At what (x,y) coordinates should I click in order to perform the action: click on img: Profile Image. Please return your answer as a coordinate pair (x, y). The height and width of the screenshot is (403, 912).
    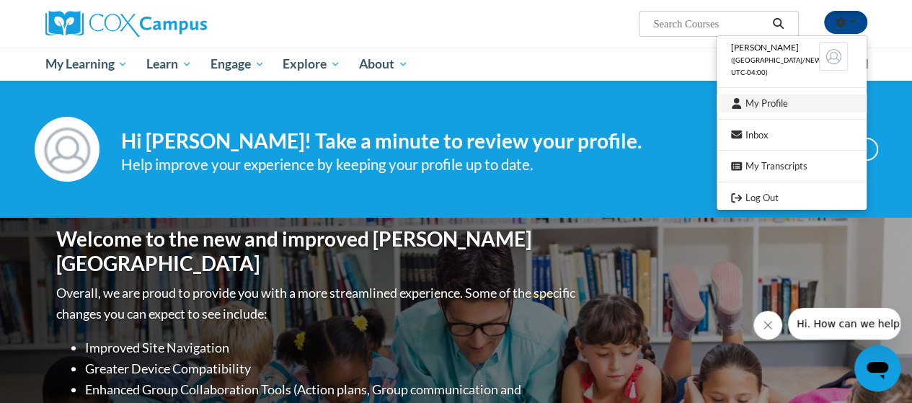
    Looking at the image, I should click on (67, 149).